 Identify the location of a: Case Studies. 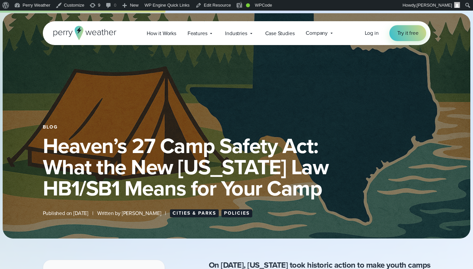
(280, 33).